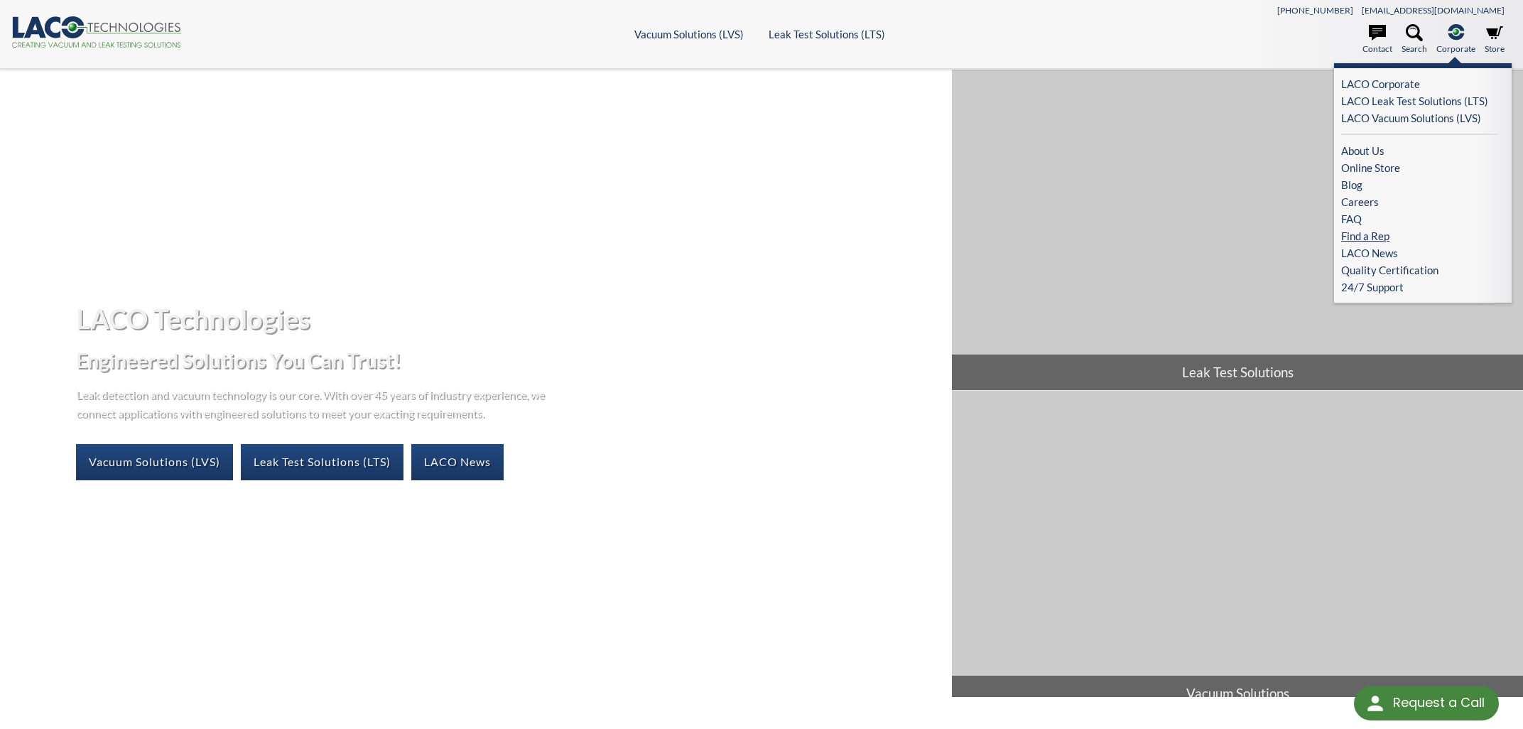 The height and width of the screenshot is (729, 1523). Describe the element at coordinates (1420, 118) in the screenshot. I see `a: LACO Vacuum Solutions (LVS)` at that location.